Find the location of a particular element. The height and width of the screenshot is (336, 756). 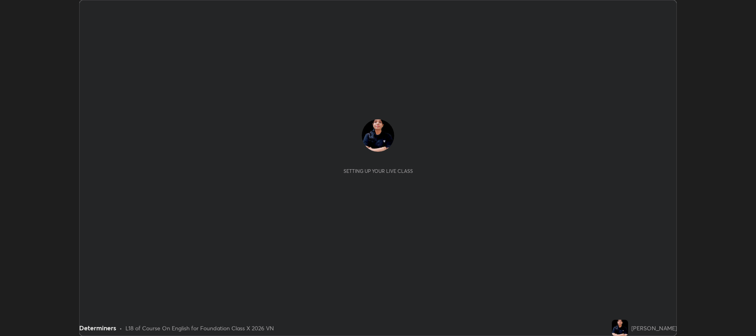

div: Determiners is located at coordinates (97, 328).